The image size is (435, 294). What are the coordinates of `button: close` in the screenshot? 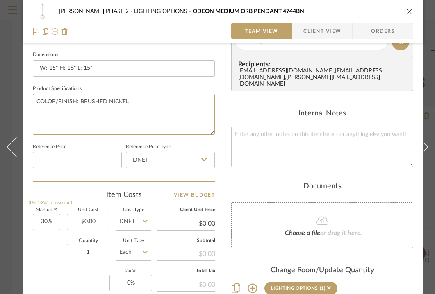 It's located at (409, 11).